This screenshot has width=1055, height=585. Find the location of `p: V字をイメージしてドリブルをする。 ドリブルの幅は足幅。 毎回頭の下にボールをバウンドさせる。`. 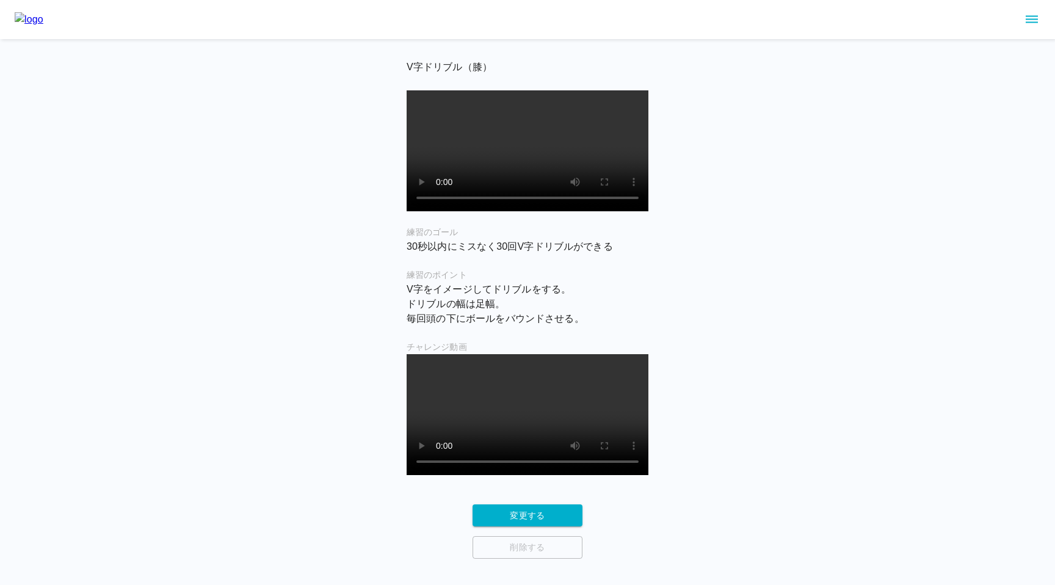

p: V字をイメージしてドリブルをする。 ドリブルの幅は足幅。 毎回頭の下にボールをバウンドさせる。 is located at coordinates (527, 304).